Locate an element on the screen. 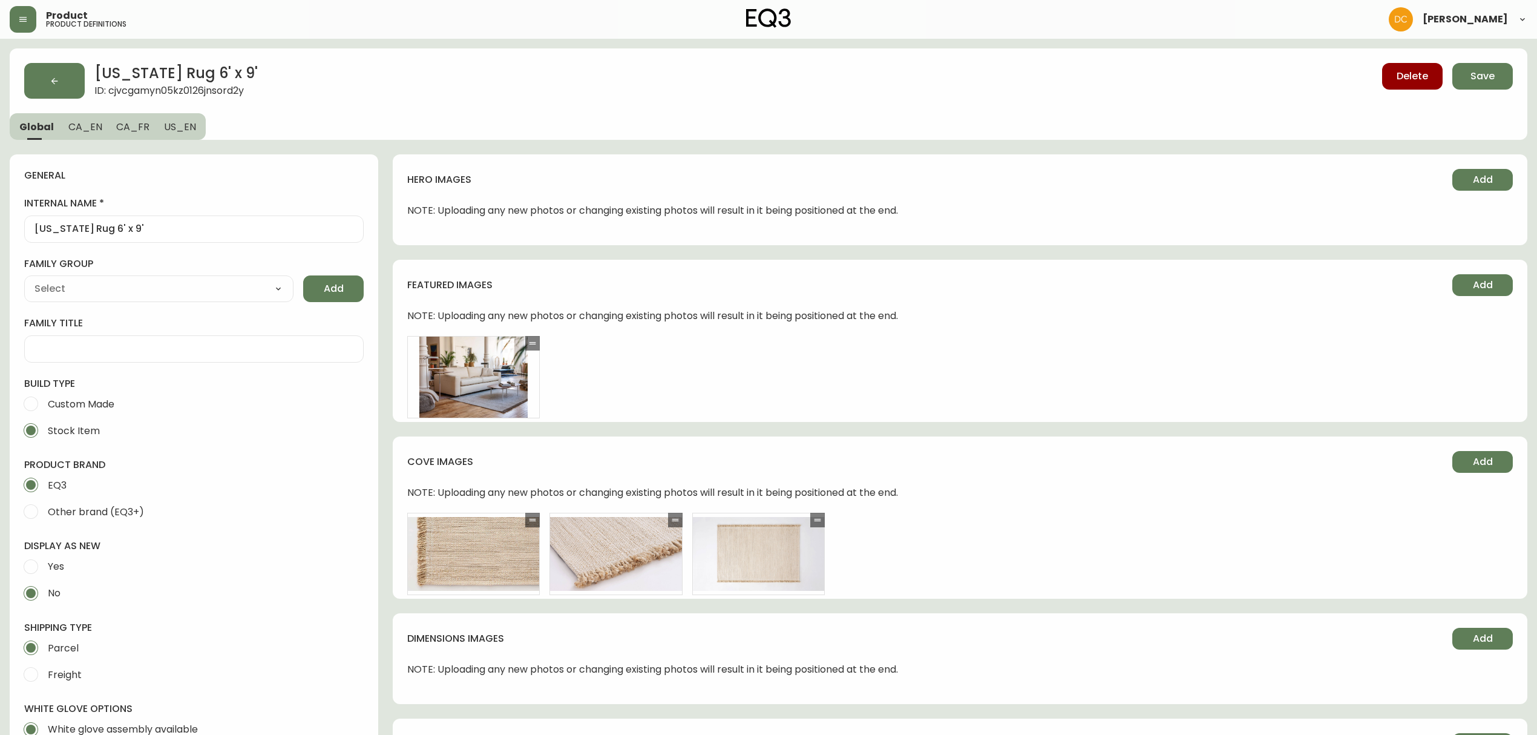 The image size is (1537, 735). span: Save is located at coordinates (1483, 76).